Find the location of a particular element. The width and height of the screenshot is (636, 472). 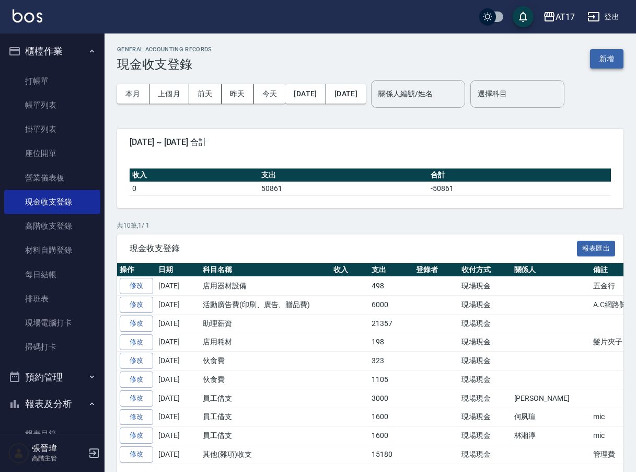

button: AT17 is located at coordinates (559, 17).